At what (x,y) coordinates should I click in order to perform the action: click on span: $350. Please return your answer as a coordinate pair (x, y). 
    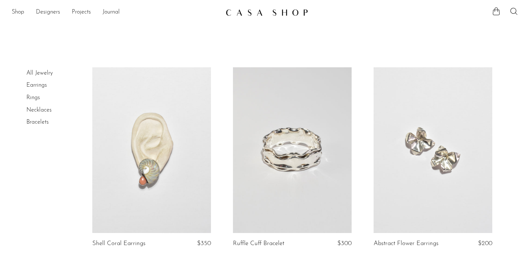
    Looking at the image, I should click on (204, 244).